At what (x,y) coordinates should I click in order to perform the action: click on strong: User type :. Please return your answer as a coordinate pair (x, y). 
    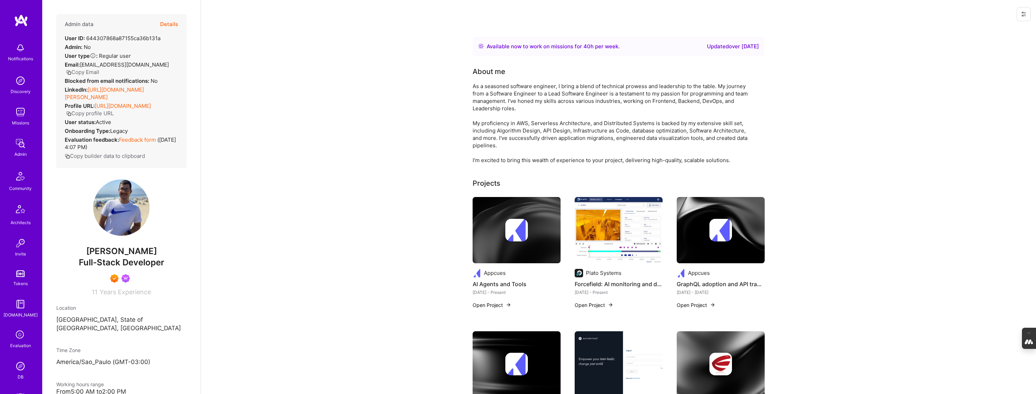
    Looking at the image, I should click on (81, 56).